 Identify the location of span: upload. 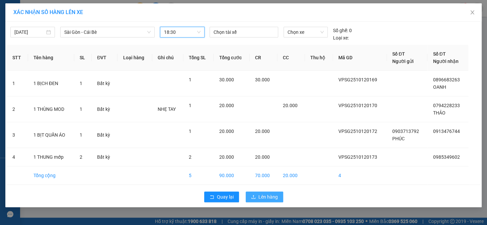
(254, 197).